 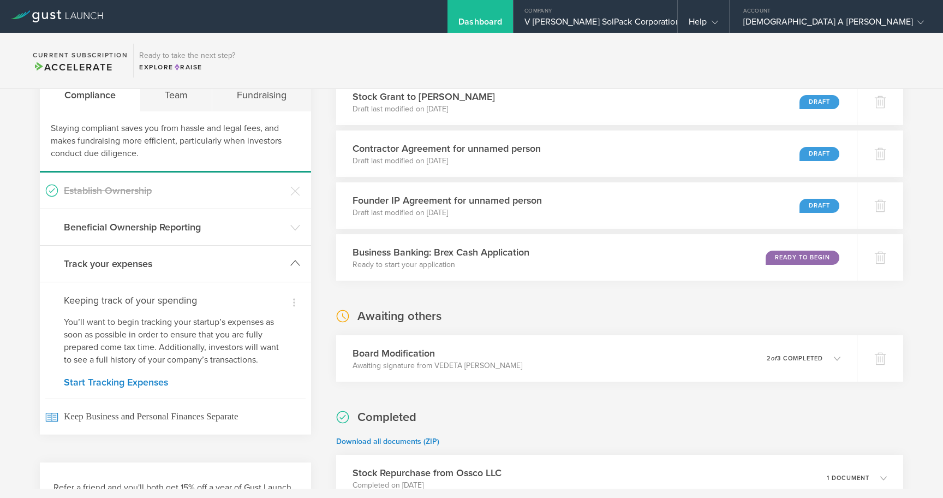 What do you see at coordinates (188, 67) in the screenshot?
I see `span: Raise` at bounding box center [188, 67].